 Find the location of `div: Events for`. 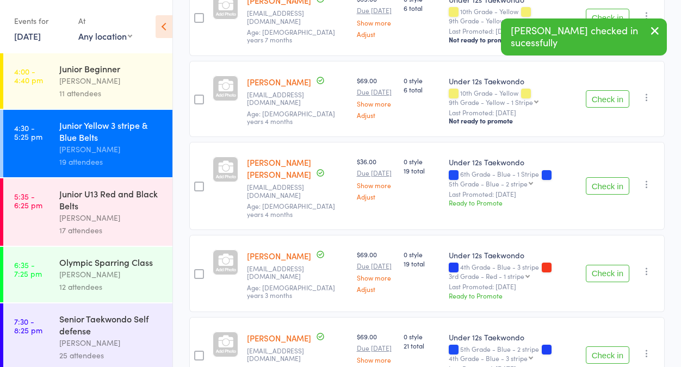

div: Events for is located at coordinates (41, 21).